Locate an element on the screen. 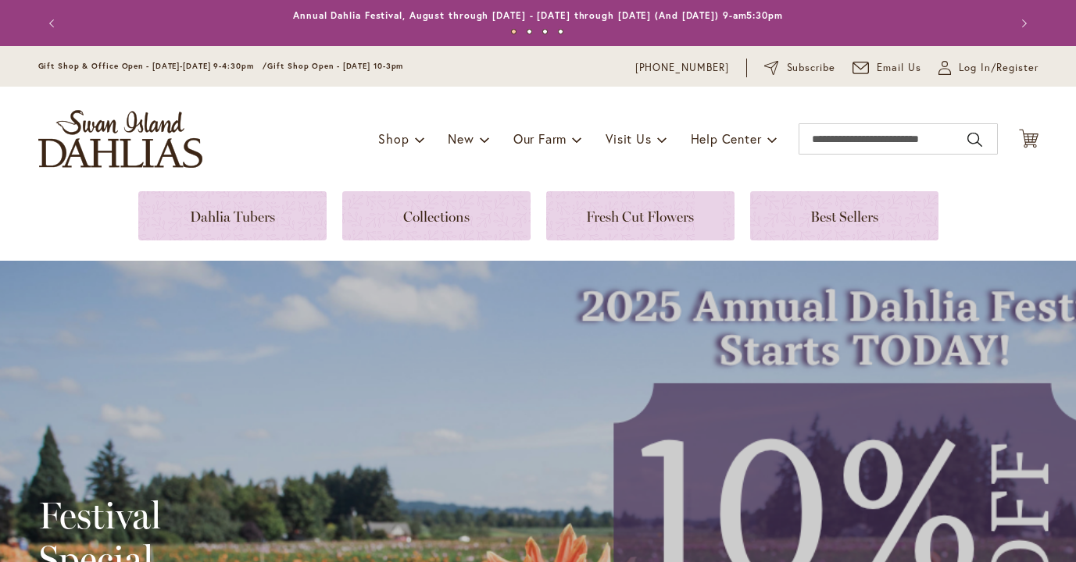 The width and height of the screenshot is (1076, 562). button: 3 of 4 is located at coordinates (544, 31).